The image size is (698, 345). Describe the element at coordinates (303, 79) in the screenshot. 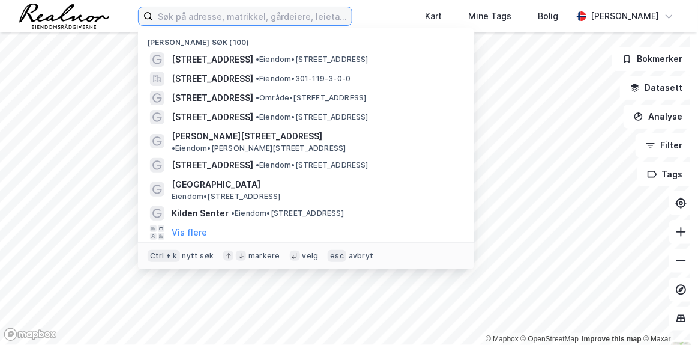

I see `span: Eiendom • 301-119-3-0-0` at that location.